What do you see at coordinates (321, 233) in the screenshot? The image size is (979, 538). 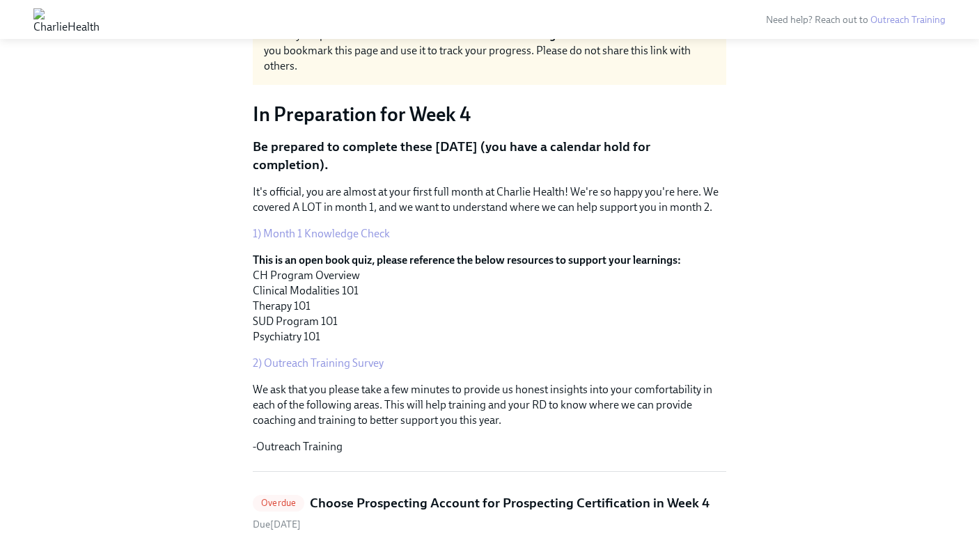 I see `a: 1) Month 1 Knowledge Check` at bounding box center [321, 233].